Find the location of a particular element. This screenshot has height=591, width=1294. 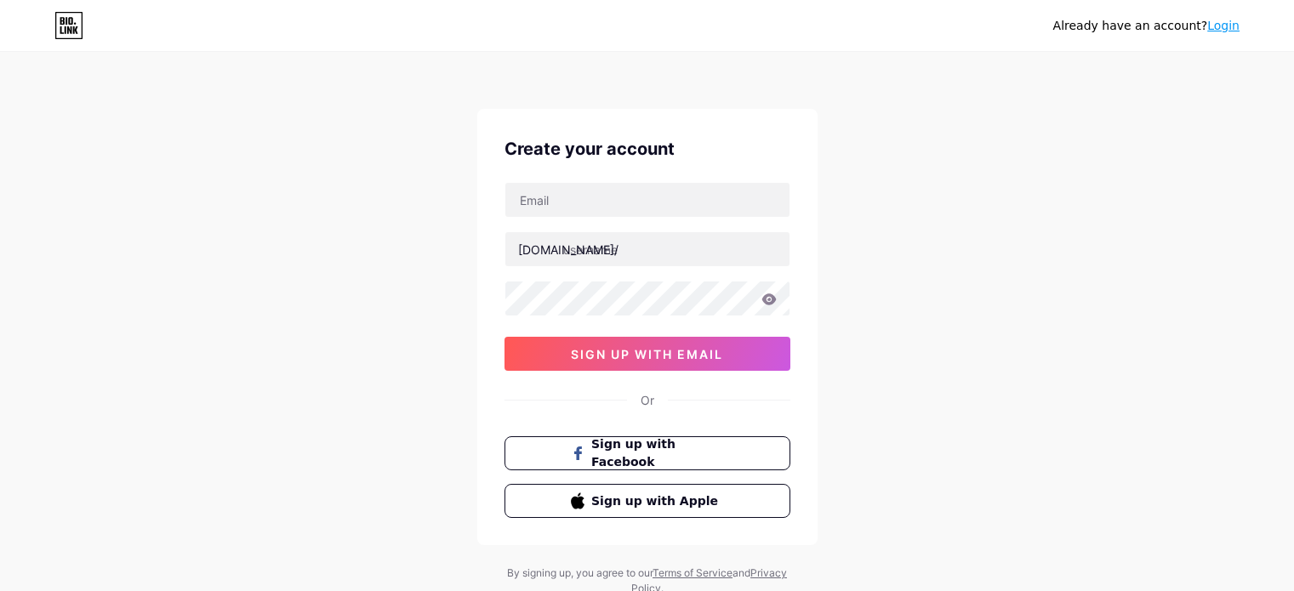

span: sign up with email is located at coordinates (647, 354).